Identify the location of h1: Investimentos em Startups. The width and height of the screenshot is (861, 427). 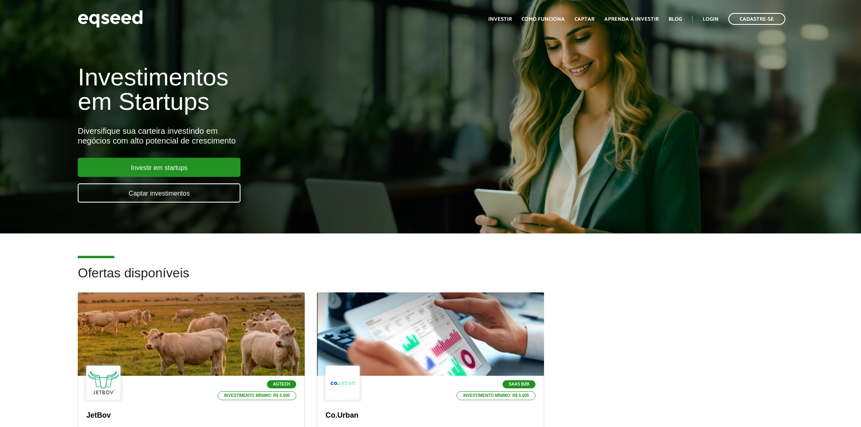
(287, 90).